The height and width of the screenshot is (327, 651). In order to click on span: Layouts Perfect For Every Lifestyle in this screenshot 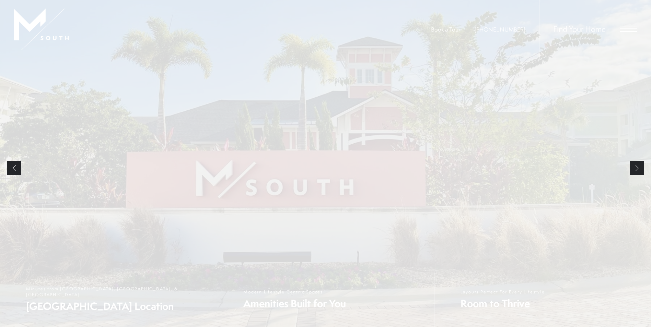, I will do `click(502, 292)`.